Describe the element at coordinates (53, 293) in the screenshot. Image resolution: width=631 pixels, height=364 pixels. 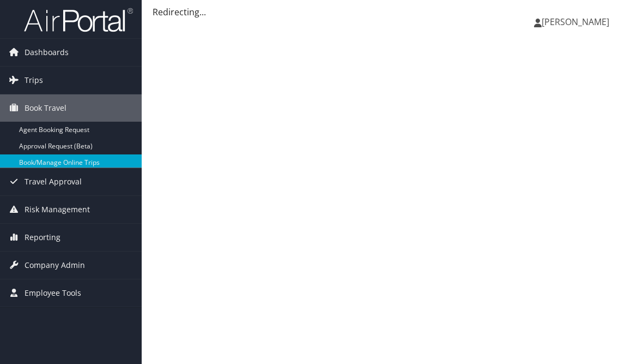
I see `span: Employee Tools` at that location.